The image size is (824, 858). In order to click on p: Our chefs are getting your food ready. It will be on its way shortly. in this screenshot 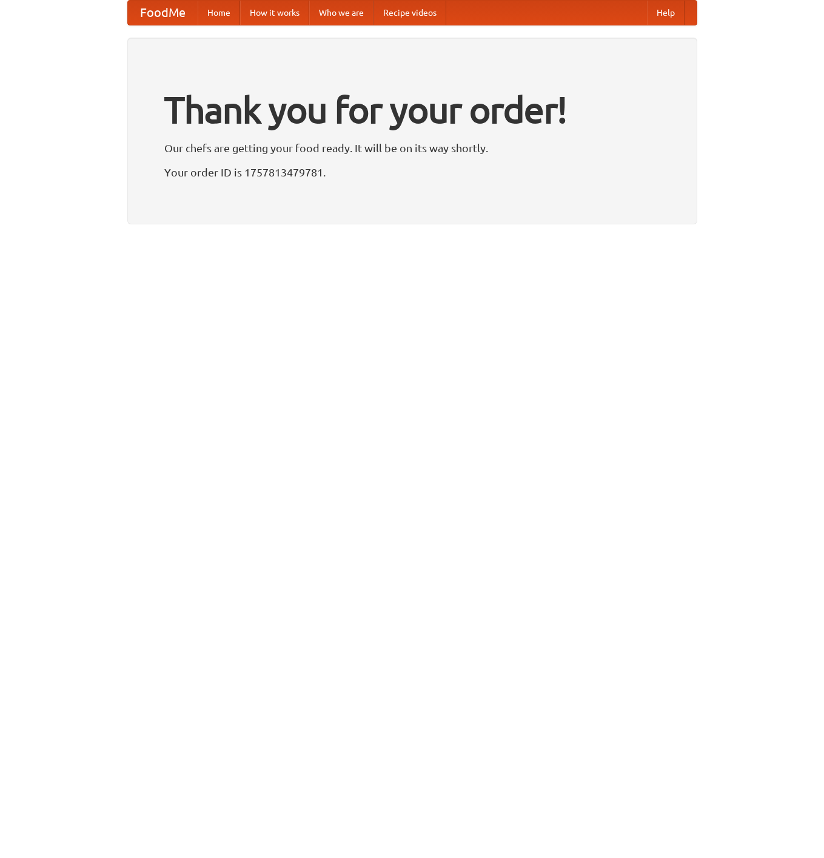, I will do `click(412, 148)`.